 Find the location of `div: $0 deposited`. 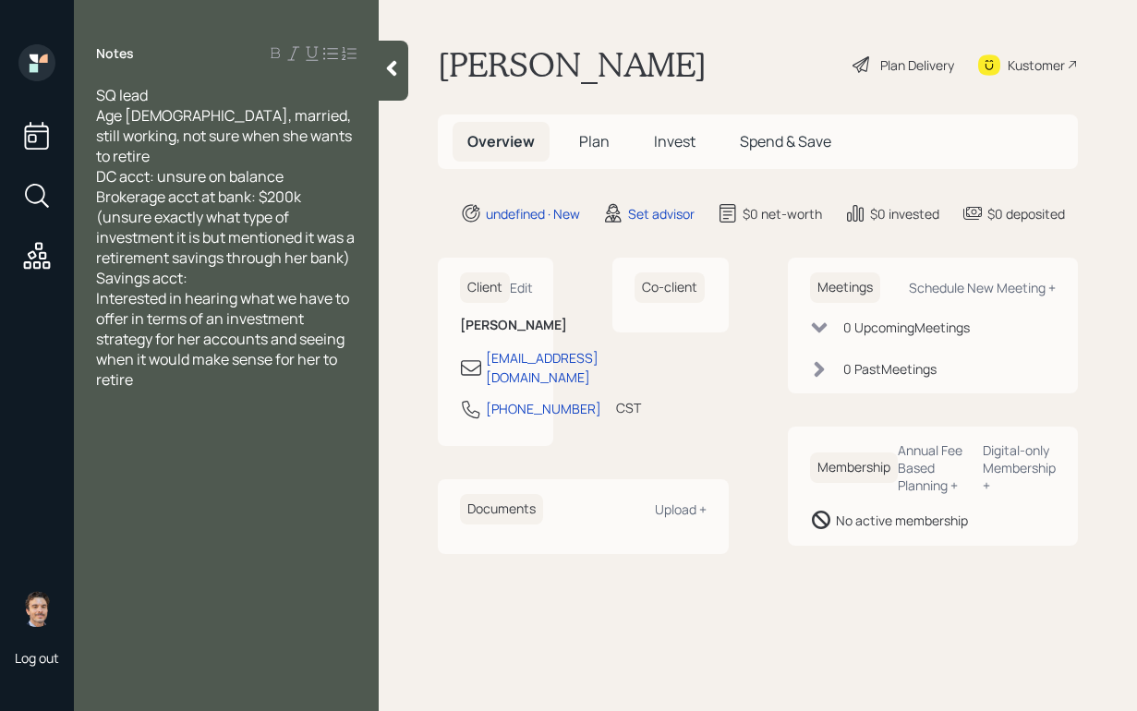

div: $0 deposited is located at coordinates (1026, 213).